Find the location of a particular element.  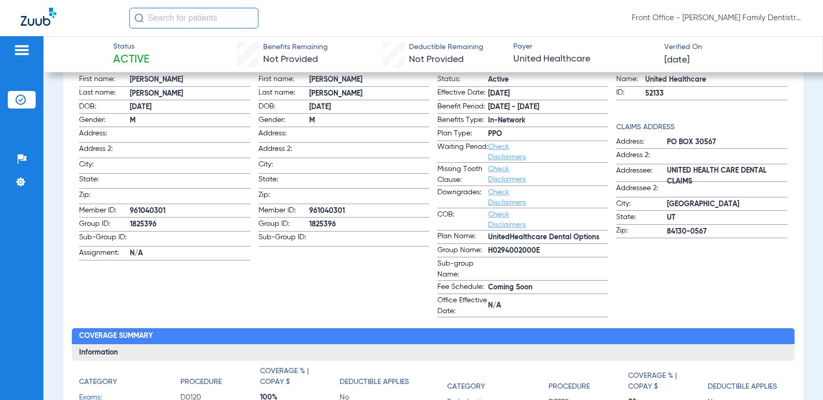

span: Assignment: is located at coordinates (104, 254).